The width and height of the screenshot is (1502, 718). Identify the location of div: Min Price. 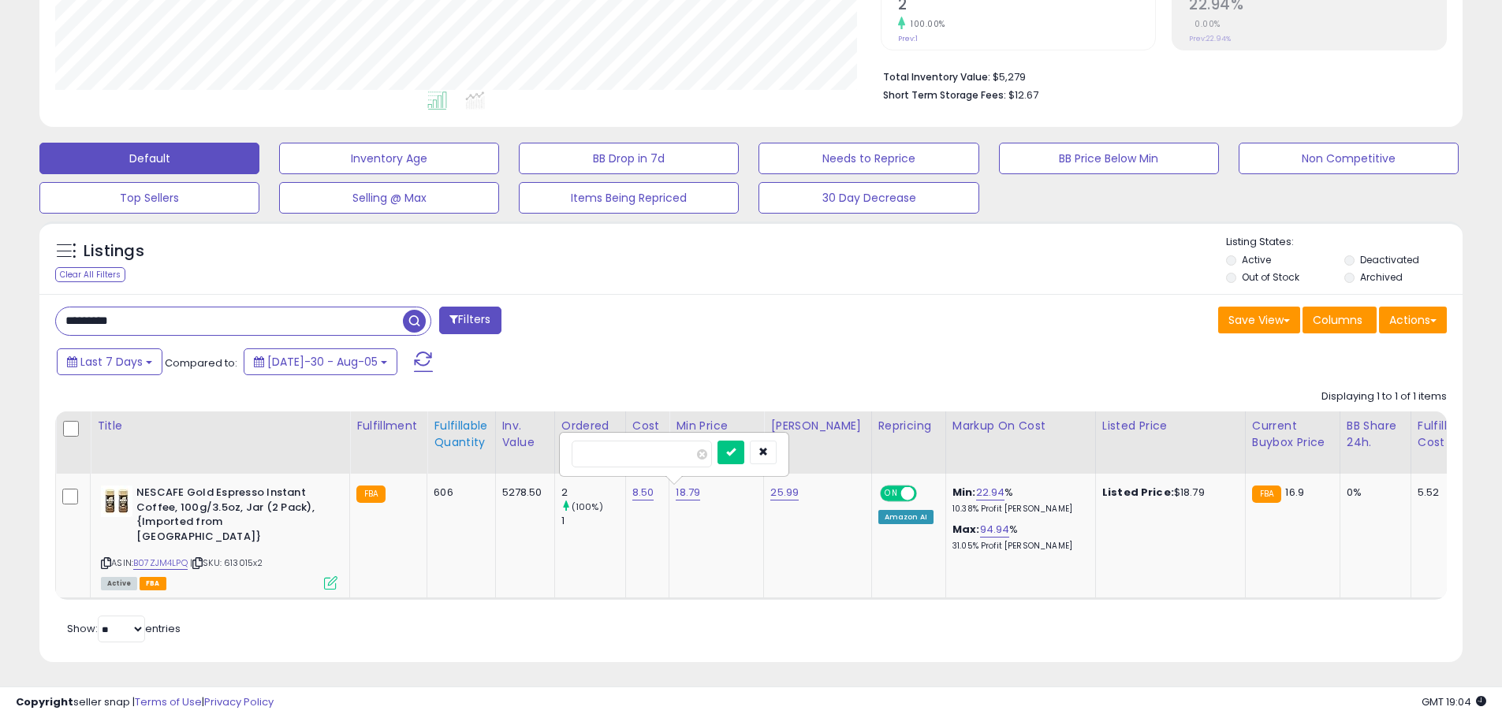
(716, 426).